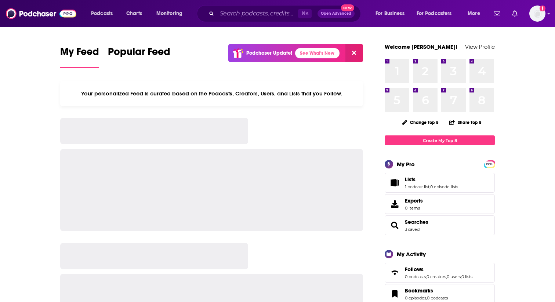  I want to click on div: Search podcasts, credits, & more..., so click(286, 14).